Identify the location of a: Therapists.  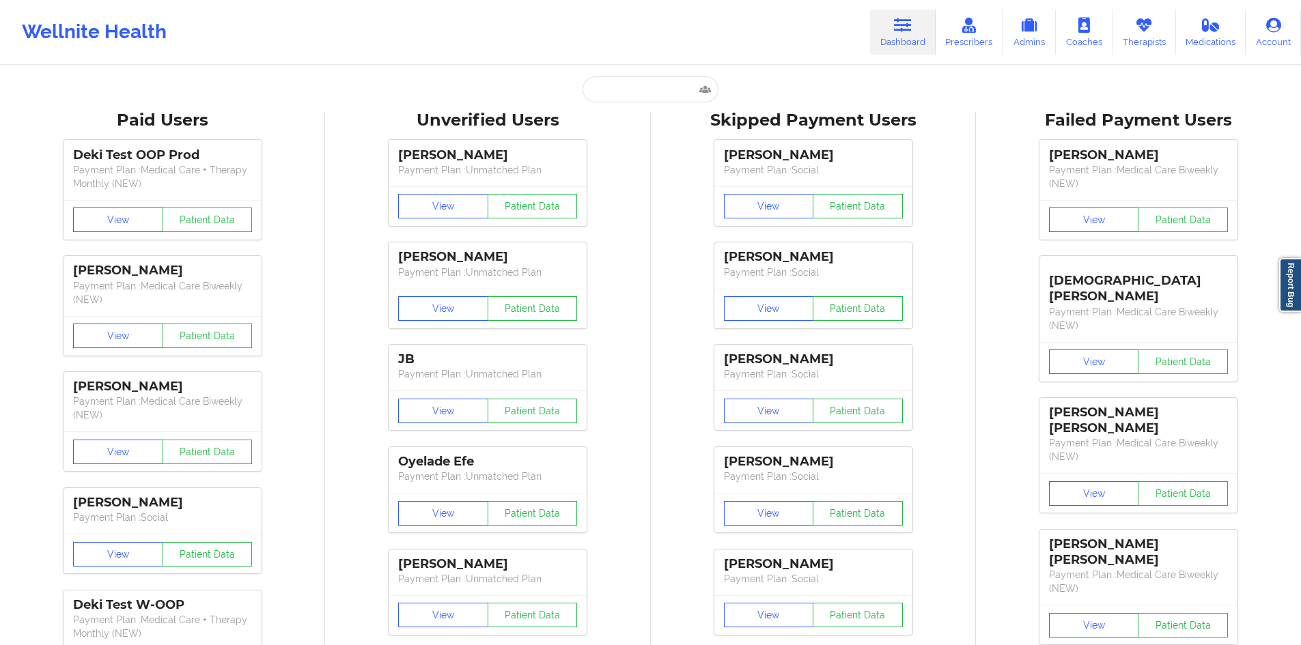
(1144, 32).